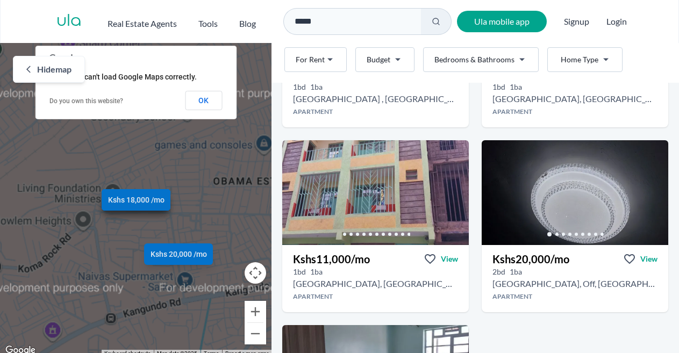  I want to click on span: Hide map, so click(54, 69).